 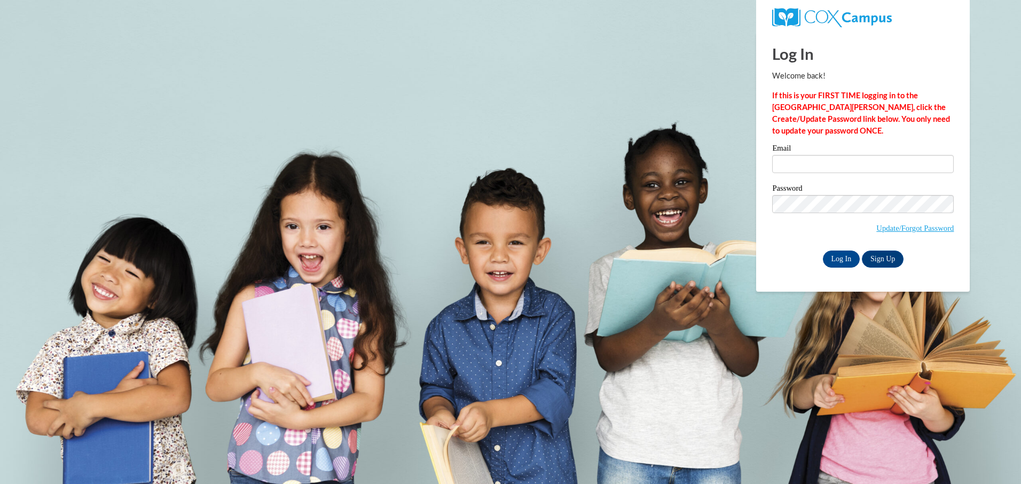 What do you see at coordinates (842, 259) in the screenshot?
I see `input: Log In` at bounding box center [842, 259].